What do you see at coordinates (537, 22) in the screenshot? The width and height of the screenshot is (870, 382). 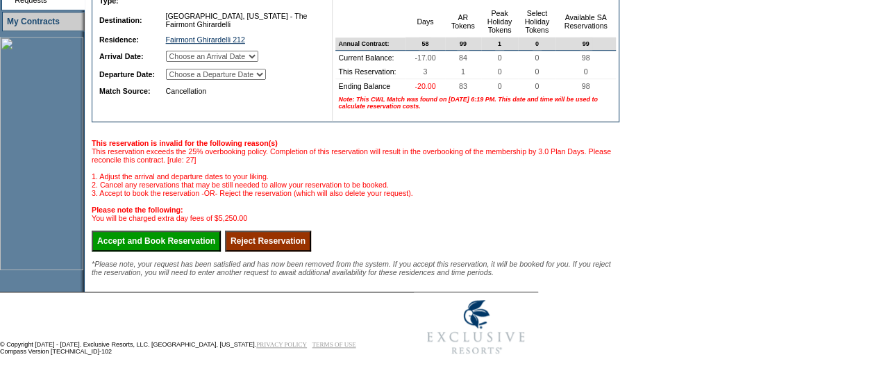 I see `td: Select Holiday Tokens` at bounding box center [537, 22].